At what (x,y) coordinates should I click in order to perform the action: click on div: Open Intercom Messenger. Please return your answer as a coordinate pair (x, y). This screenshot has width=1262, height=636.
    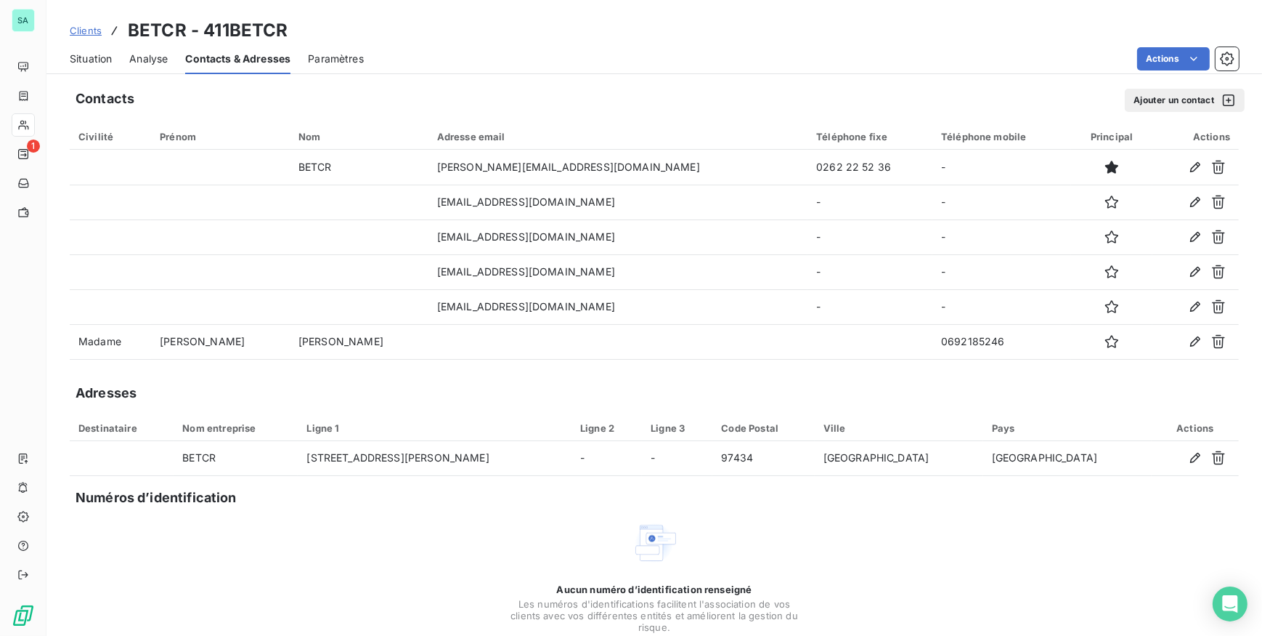
    Looking at the image, I should click on (1230, 604).